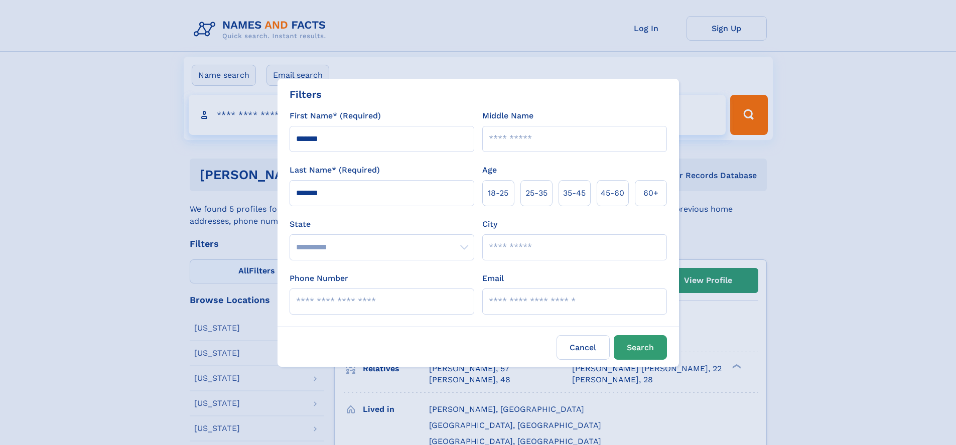  What do you see at coordinates (498, 193) in the screenshot?
I see `span: 18‑25` at bounding box center [498, 193].